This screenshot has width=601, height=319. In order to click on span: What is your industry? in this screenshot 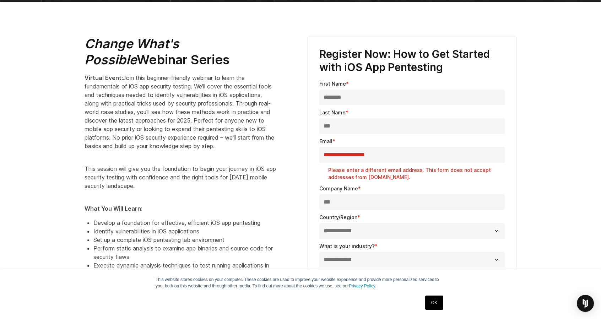, I will do `click(347, 246)`.